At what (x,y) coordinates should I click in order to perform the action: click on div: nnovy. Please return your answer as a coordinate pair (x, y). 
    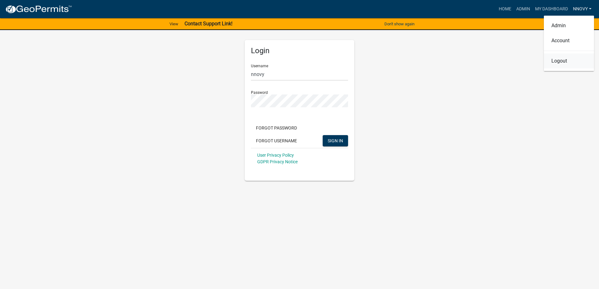
    Looking at the image, I should click on (569, 43).